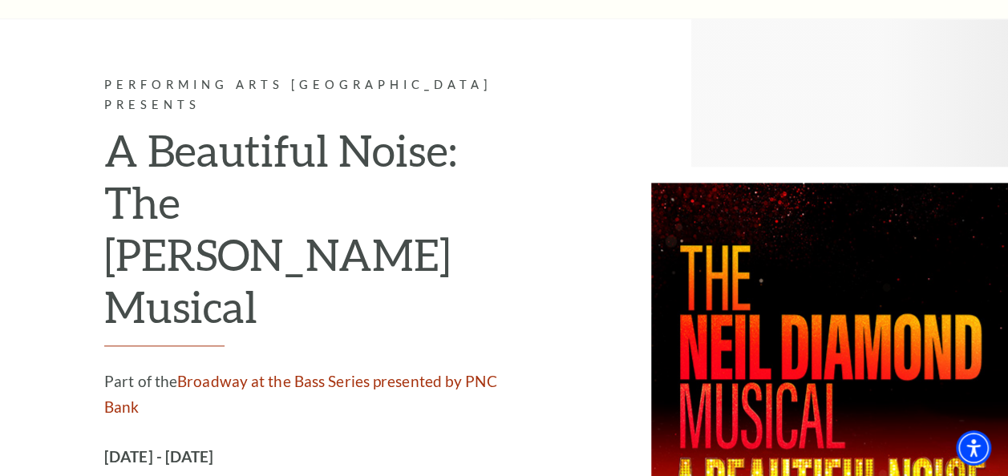 This screenshot has width=1008, height=476. I want to click on p: Part of the, so click(317, 394).